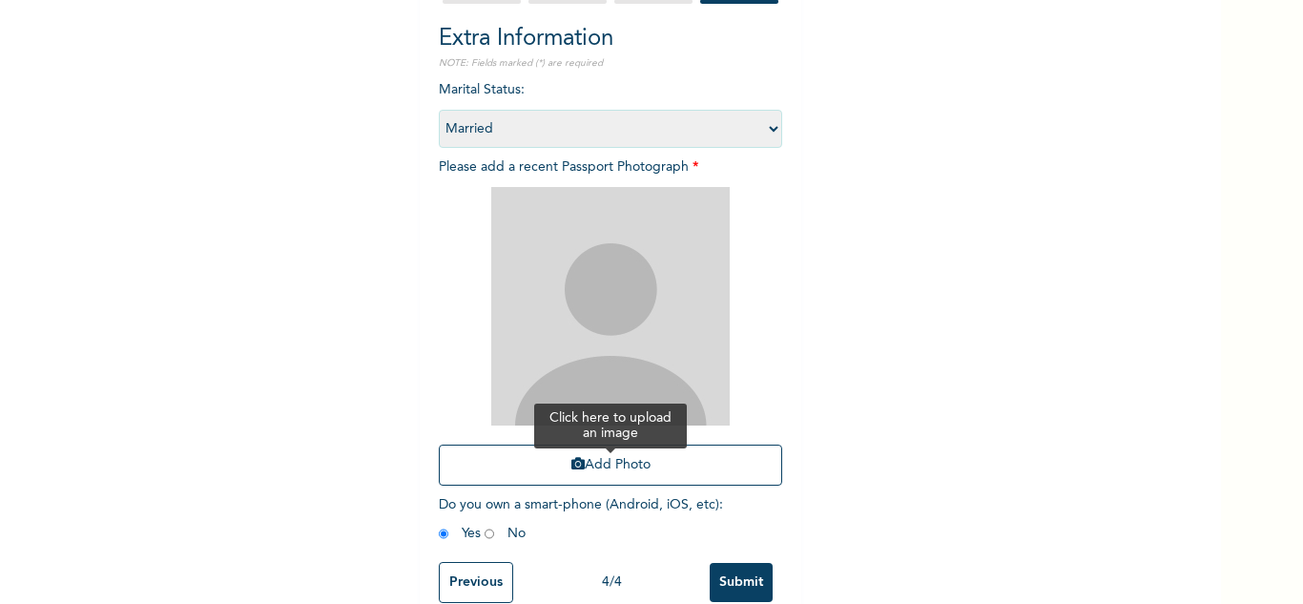 The image size is (1303, 604). Describe the element at coordinates (611, 582) in the screenshot. I see `div: 4 / 4` at that location.